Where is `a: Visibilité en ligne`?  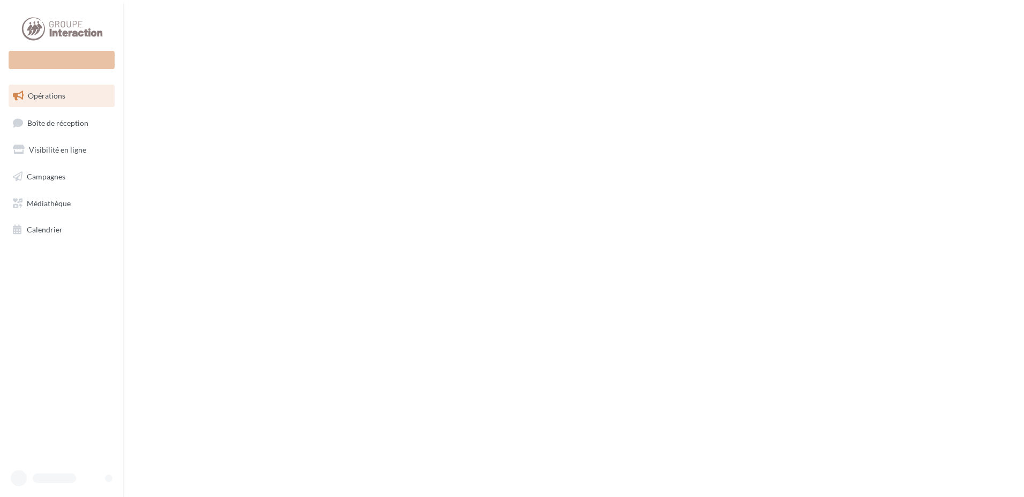 a: Visibilité en ligne is located at coordinates (62, 150).